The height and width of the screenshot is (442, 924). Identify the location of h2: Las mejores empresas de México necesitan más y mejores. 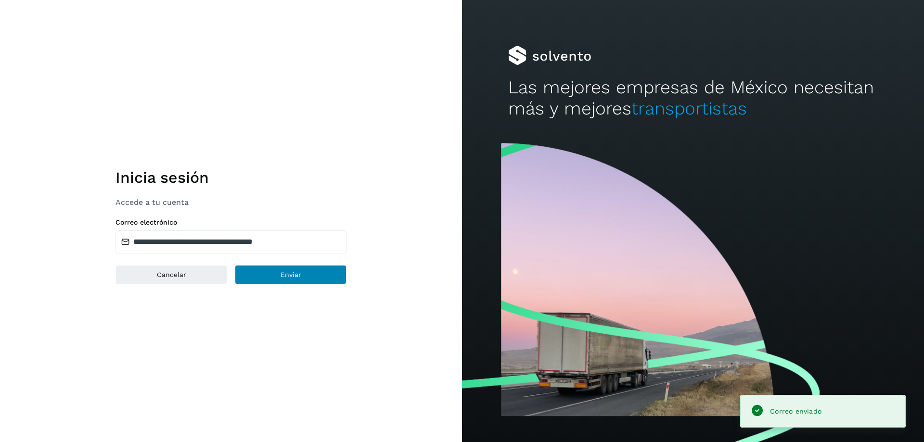
(693, 98).